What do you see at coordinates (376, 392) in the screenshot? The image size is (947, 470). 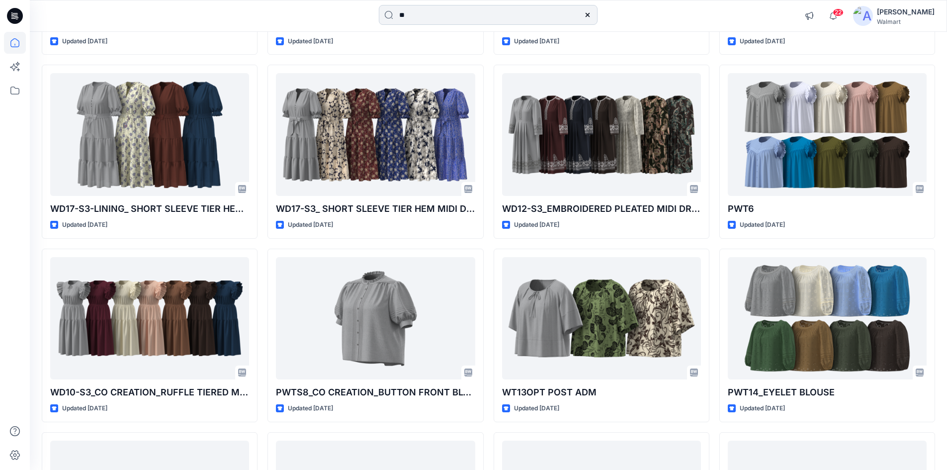 I see `p: PWTS8_CO CREATION_BUTTON FRONT BLOUSE` at bounding box center [376, 392].